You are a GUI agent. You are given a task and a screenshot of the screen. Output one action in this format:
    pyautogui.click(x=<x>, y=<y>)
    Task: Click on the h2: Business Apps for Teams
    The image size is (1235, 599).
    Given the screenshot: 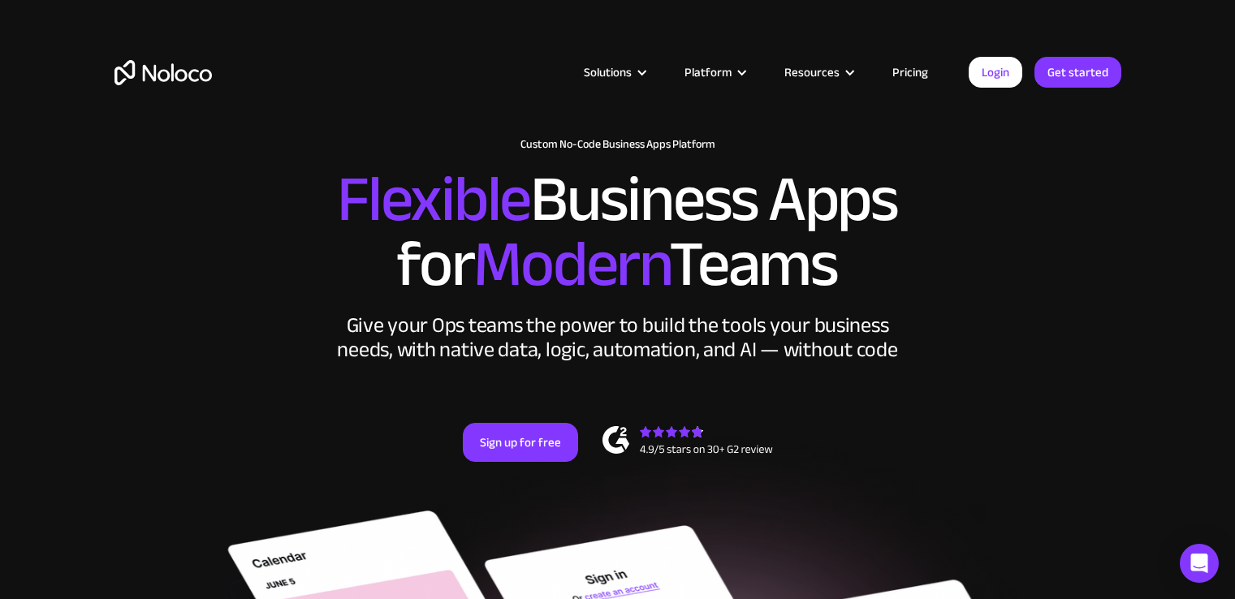 What is the action you would take?
    pyautogui.click(x=618, y=232)
    